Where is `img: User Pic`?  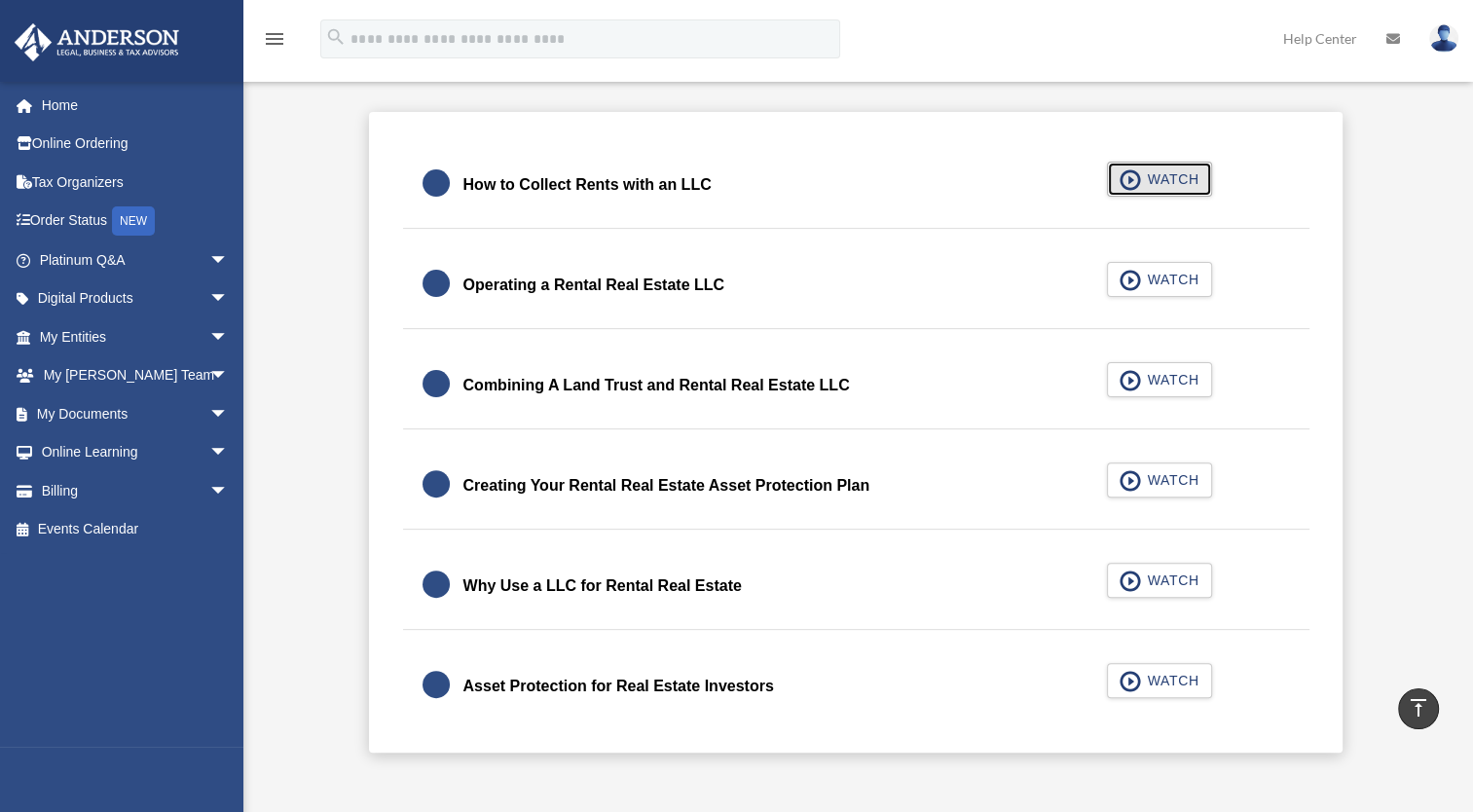
img: User Pic is located at coordinates (1443, 37).